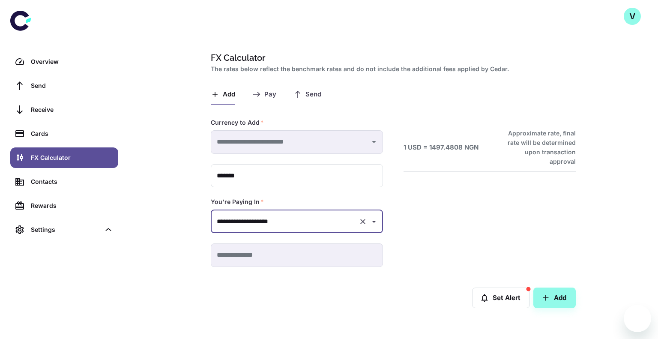 This screenshot has width=658, height=339. Describe the element at coordinates (363, 222) in the screenshot. I see `button: Clear` at that location.